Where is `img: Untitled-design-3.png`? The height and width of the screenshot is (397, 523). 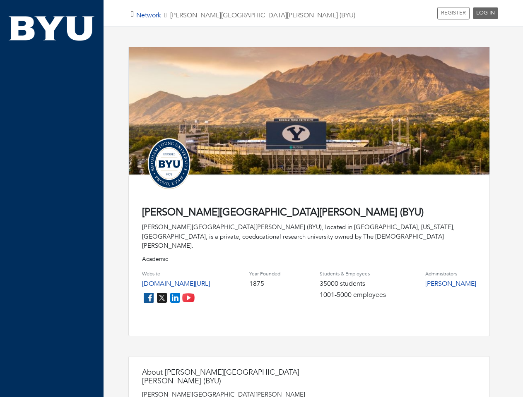 img: Untitled-design-3.png is located at coordinates (169, 163).